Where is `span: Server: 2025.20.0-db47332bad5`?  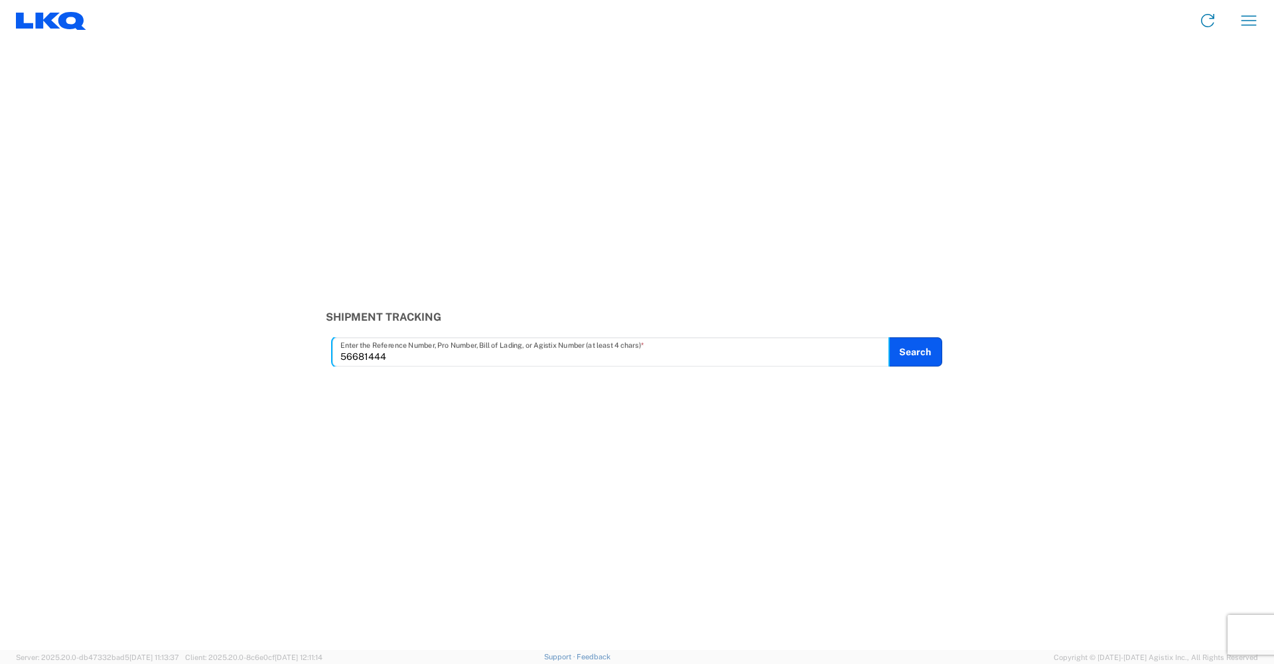
span: Server: 2025.20.0-db47332bad5 is located at coordinates (98, 657).